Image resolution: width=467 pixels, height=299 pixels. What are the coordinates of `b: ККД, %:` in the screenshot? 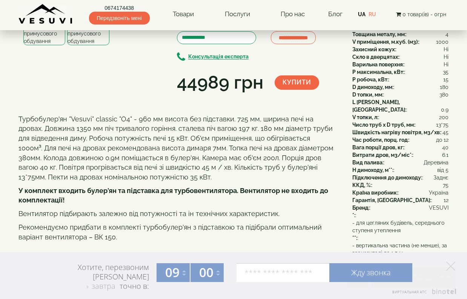 It's located at (362, 185).